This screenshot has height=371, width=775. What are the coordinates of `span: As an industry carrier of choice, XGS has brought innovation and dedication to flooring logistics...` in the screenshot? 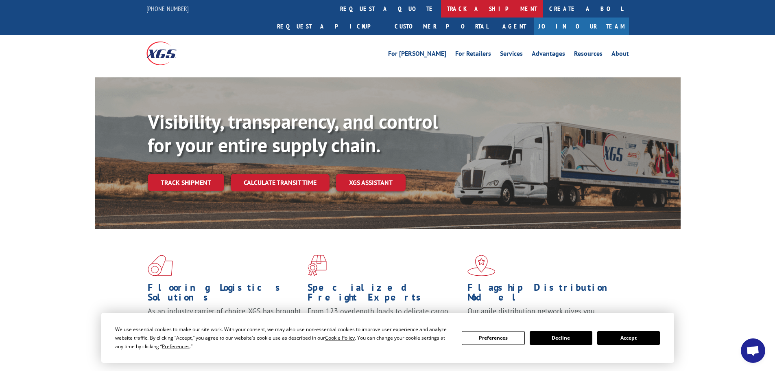 It's located at (224, 320).